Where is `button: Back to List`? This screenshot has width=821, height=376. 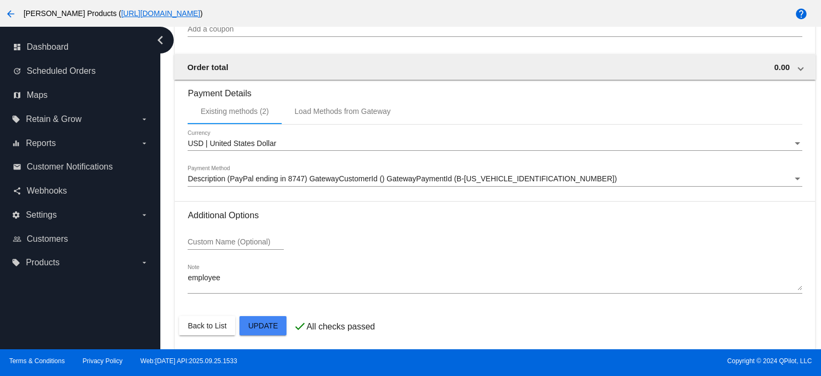 button: Back to List is located at coordinates (207, 325).